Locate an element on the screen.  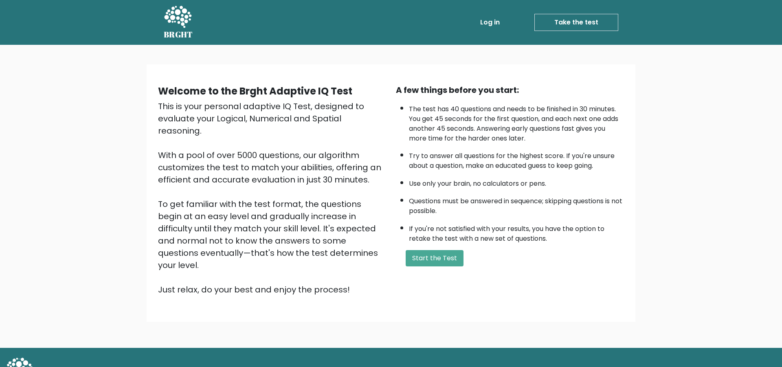
b: Welcome to the Brght Adaptive IQ Test is located at coordinates (255, 91).